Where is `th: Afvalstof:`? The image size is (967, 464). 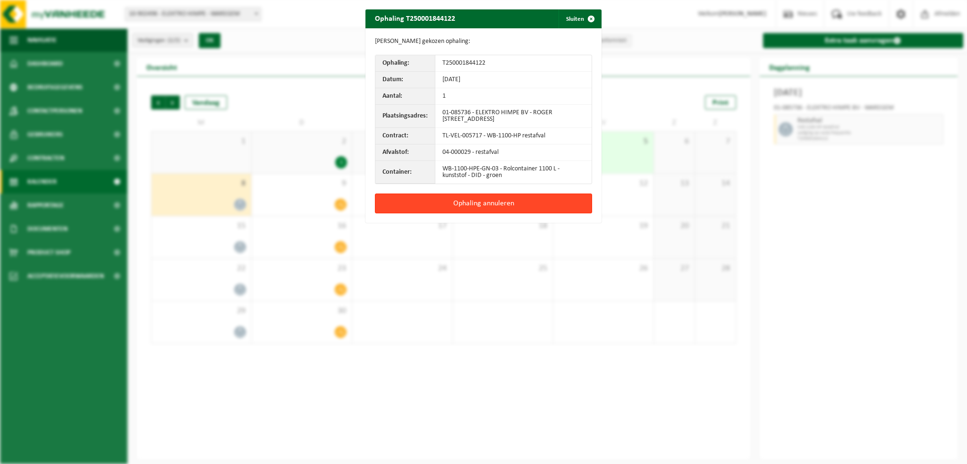
th: Afvalstof: is located at coordinates (405, 153).